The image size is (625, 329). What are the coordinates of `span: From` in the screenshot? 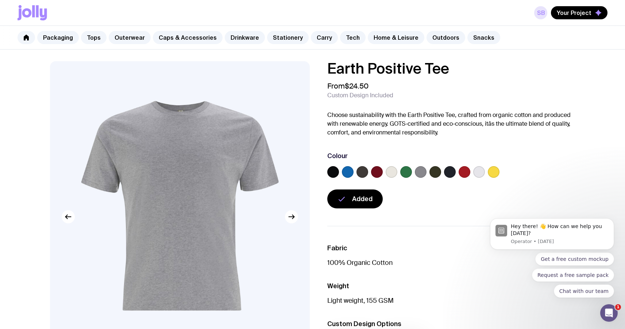 It's located at (348, 86).